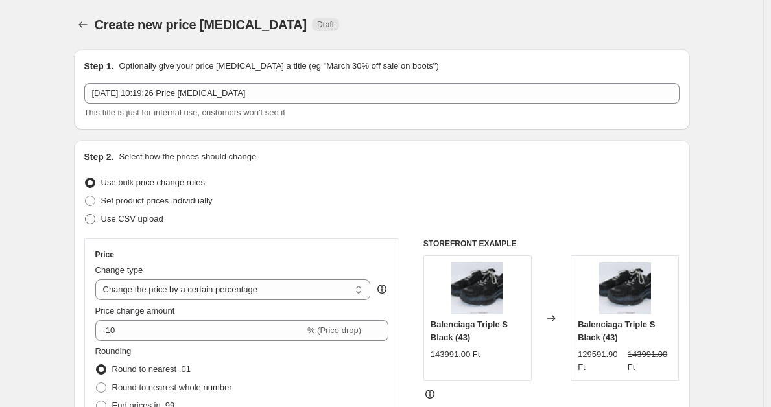 The height and width of the screenshot is (407, 771). I want to click on h6: STOREFRONT EXAMPLE, so click(551, 244).